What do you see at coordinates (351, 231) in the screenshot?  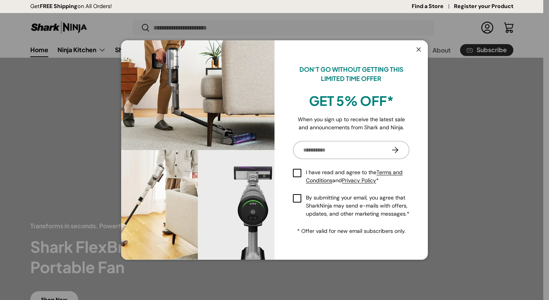 I see `p: * Offer valid for new email subscribers only.` at bounding box center [351, 231].